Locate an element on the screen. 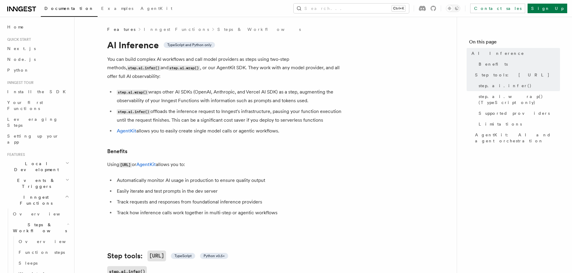 This screenshot has width=572, height=273. a: Sleeps is located at coordinates (43, 263).